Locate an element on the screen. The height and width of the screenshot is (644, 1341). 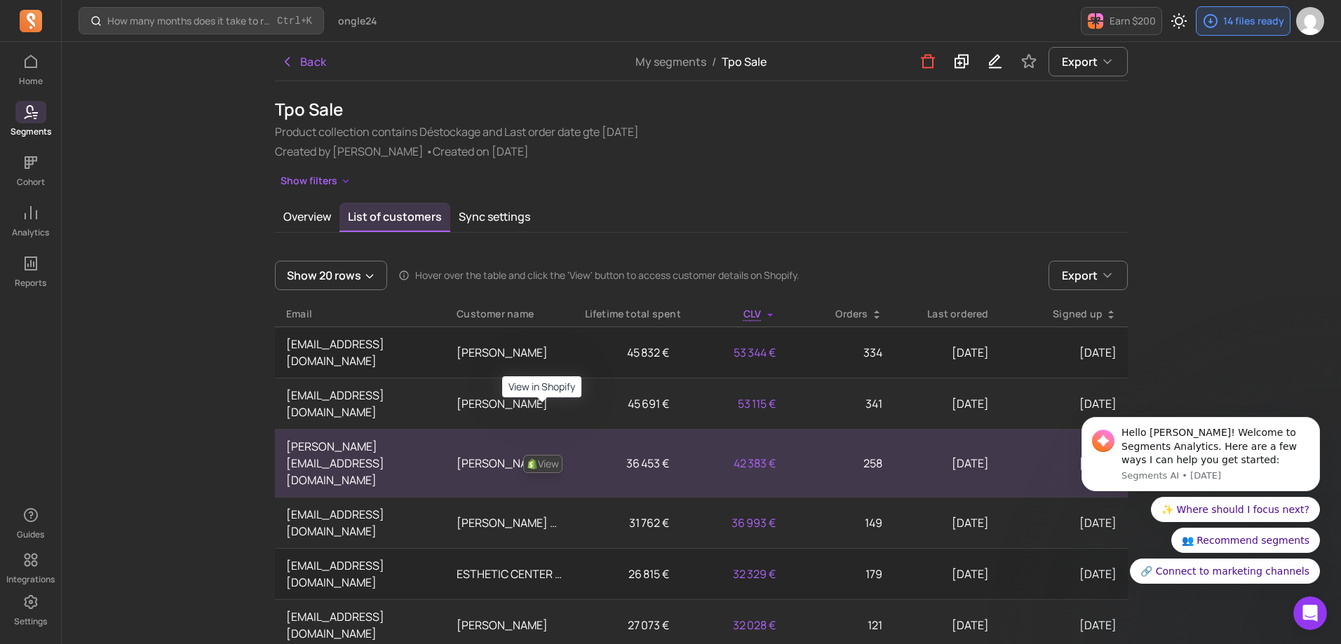
div: Lifetime total spent is located at coordinates (627, 314).